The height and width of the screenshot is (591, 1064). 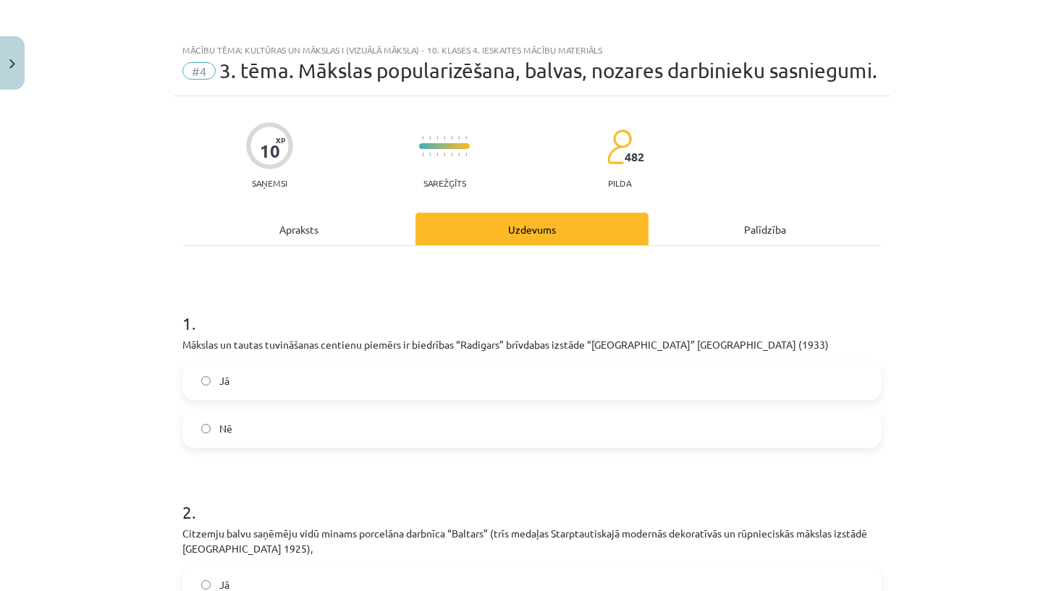 What do you see at coordinates (532, 311) in the screenshot?
I see `h1: 1 .` at bounding box center [532, 311].